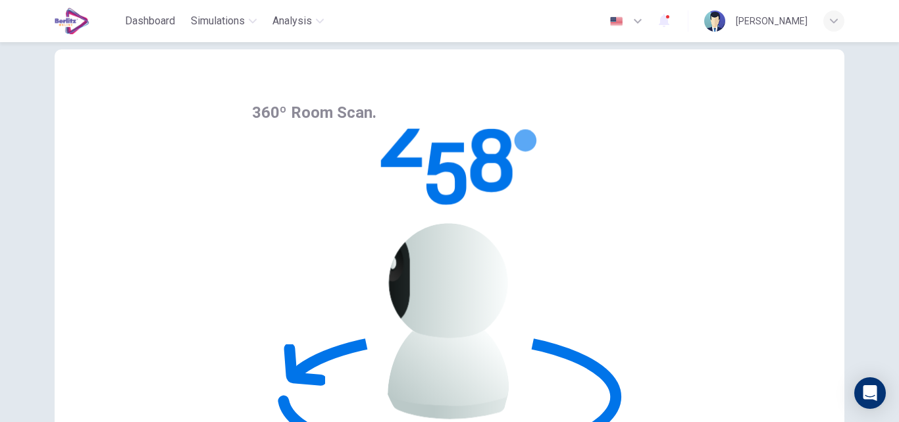 This screenshot has width=899, height=422. I want to click on button: Simulations, so click(224, 21).